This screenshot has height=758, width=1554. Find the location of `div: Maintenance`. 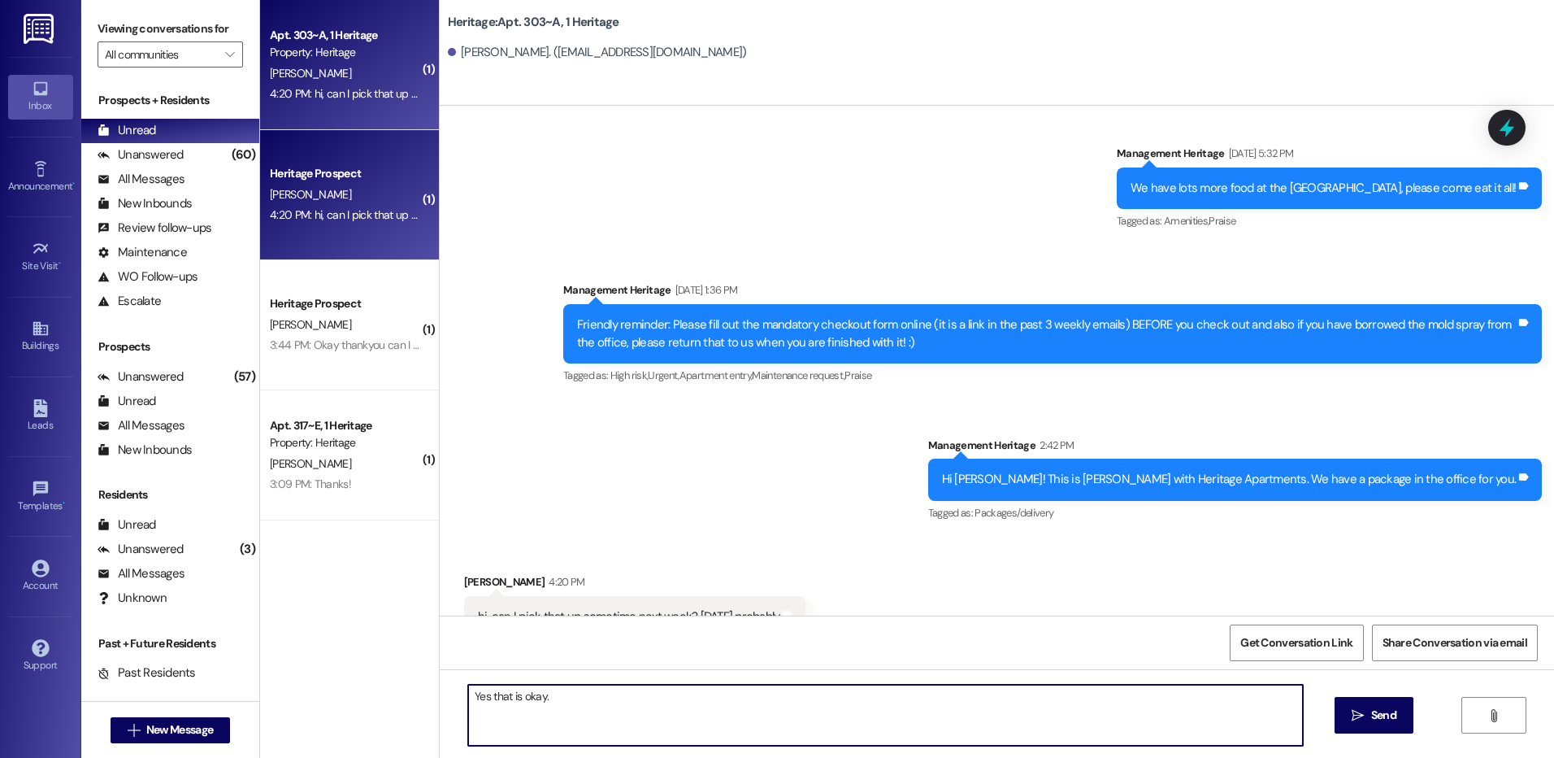

div: Maintenance is located at coordinates (142, 252).